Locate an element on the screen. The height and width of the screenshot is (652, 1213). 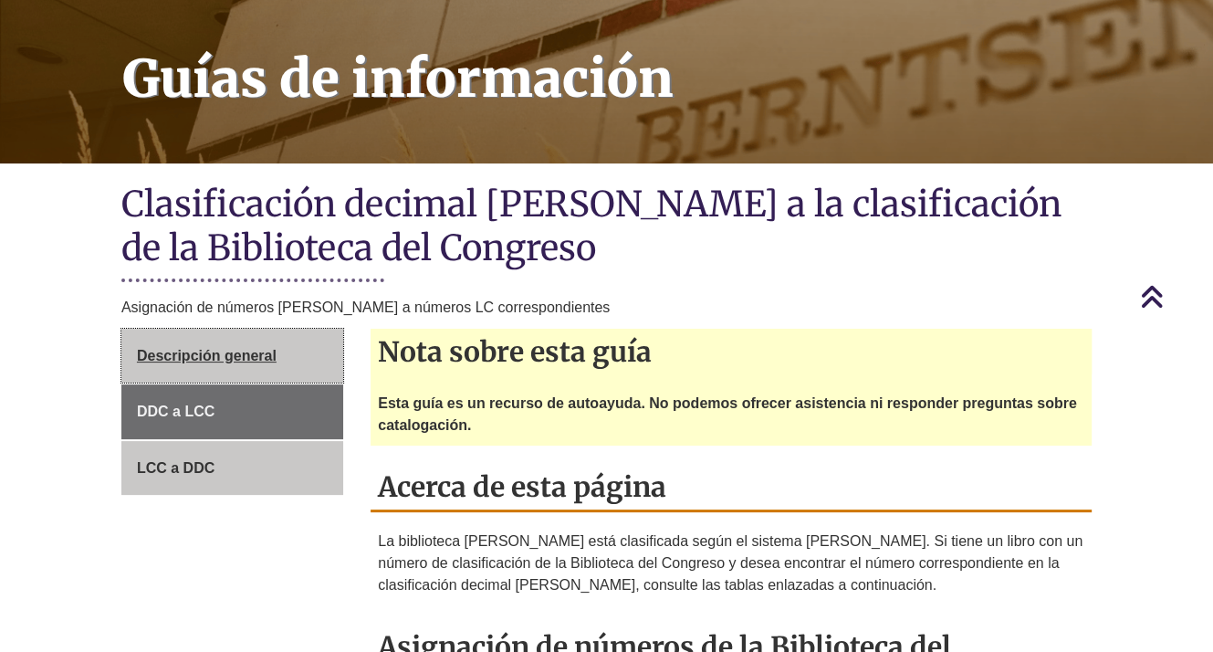
font: Esta guía es un recurso de autoayuda. No podemos ofrecer asistencia ni responder preguntas sobre ... is located at coordinates (727, 413).